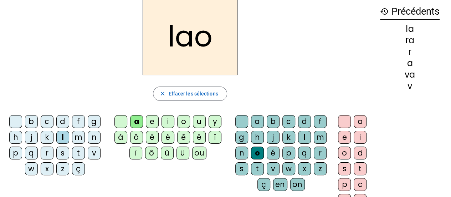 The height and width of the screenshot is (197, 451). Describe the element at coordinates (121, 137) in the screenshot. I see `div: à` at that location.